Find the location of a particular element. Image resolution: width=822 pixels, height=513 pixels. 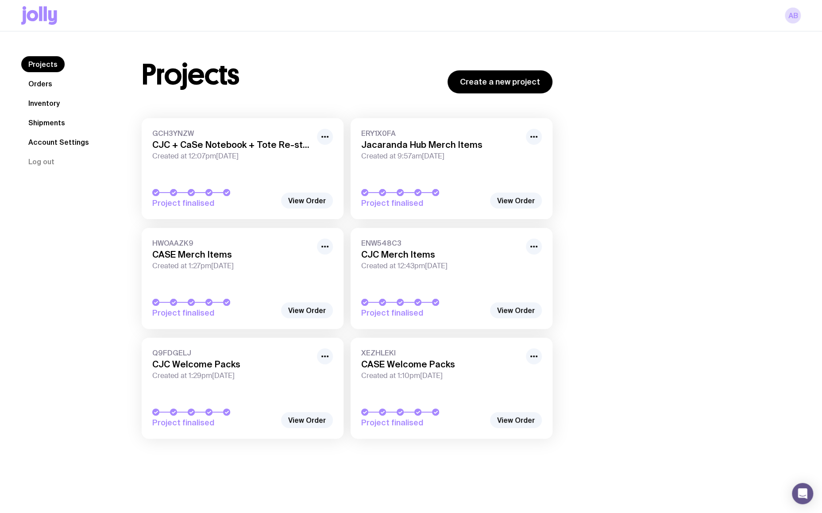

h3: CJC + CaSe Notebook + Tote Re-stock is located at coordinates (232, 145).